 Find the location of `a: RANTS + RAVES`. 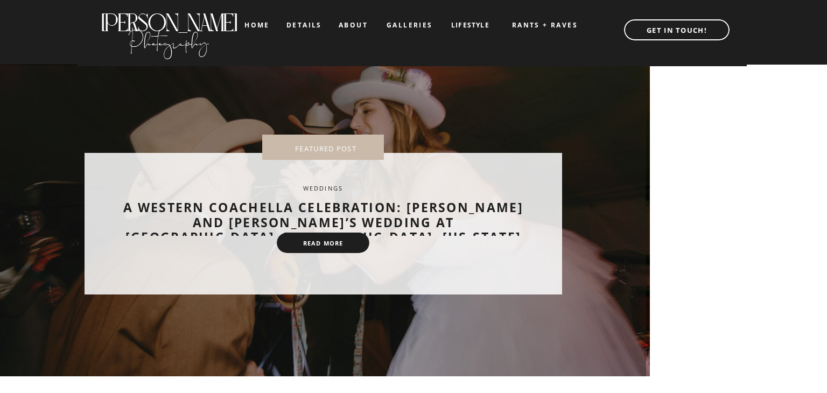

a: RANTS + RAVES is located at coordinates (545, 25).